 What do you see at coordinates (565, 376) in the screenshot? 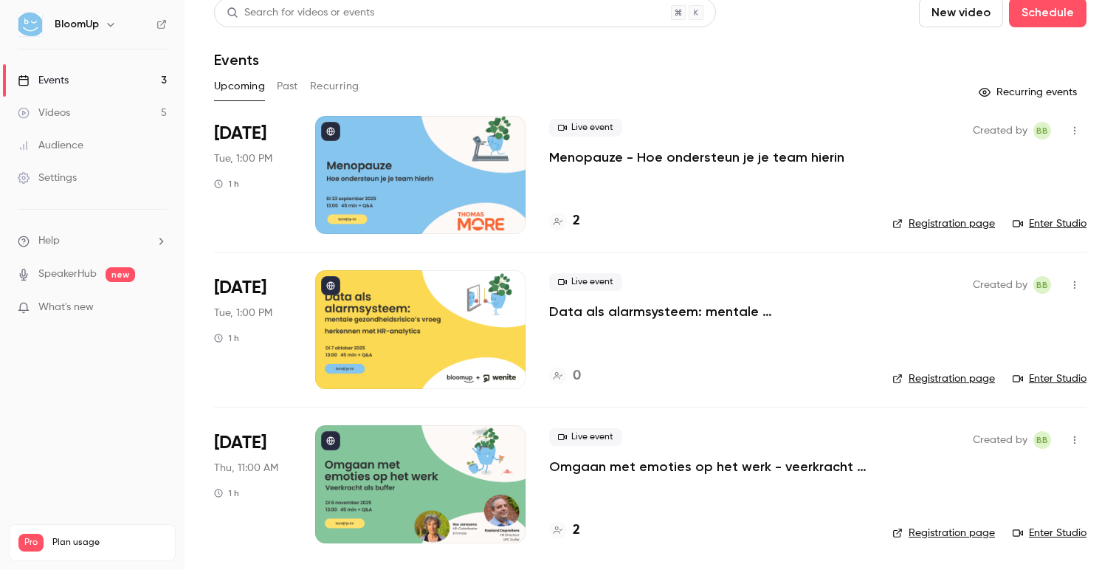
I see `a: 0` at bounding box center [565, 376].